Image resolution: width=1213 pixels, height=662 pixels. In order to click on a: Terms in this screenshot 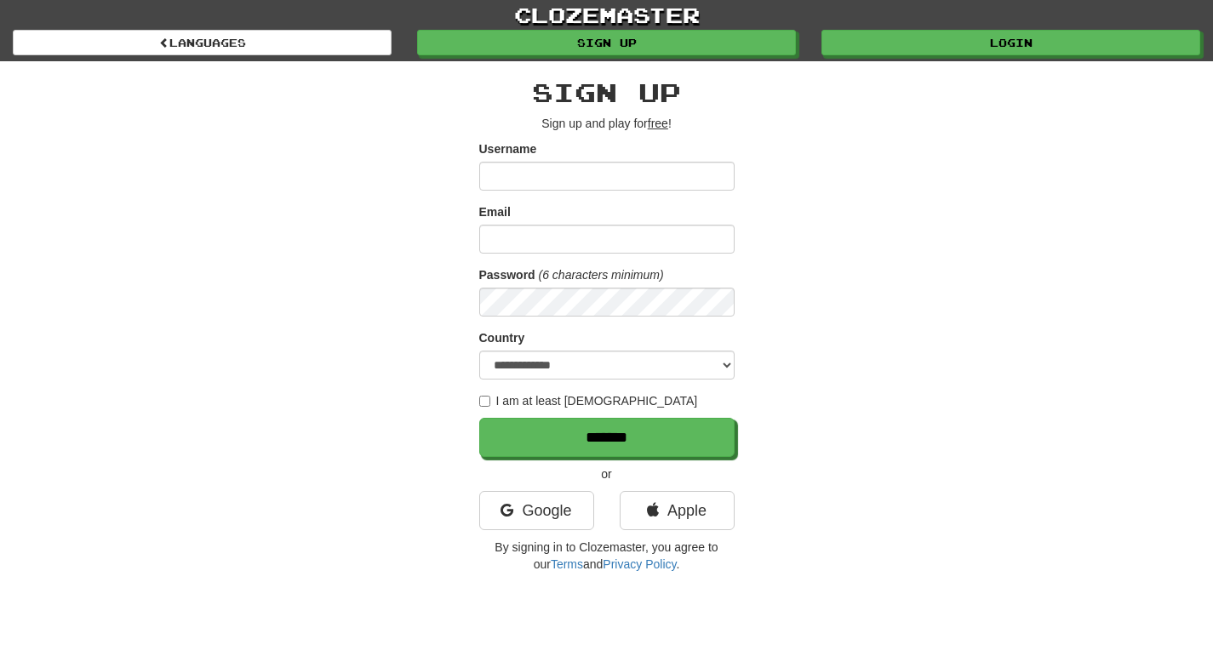, I will do `click(567, 564)`.